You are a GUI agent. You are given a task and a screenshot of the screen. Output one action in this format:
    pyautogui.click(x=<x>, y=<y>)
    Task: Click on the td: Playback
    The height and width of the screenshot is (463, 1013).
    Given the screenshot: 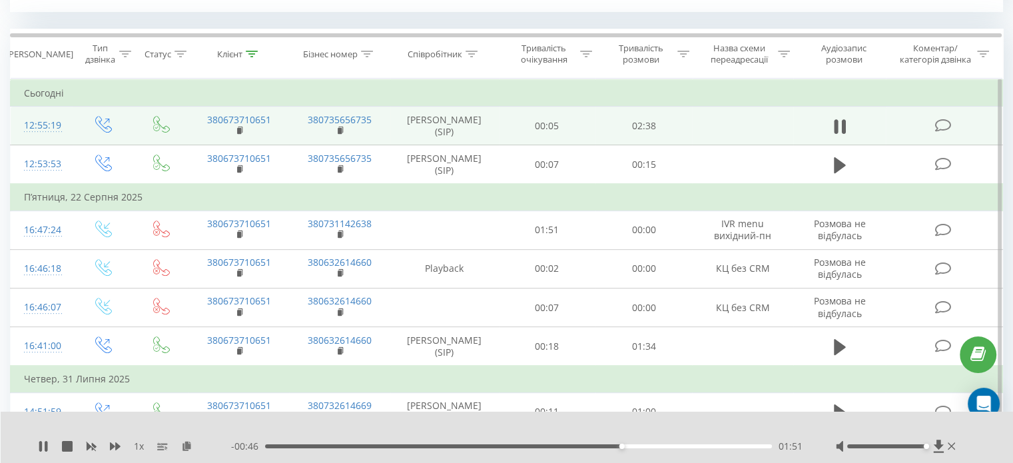 What is the action you would take?
    pyautogui.click(x=444, y=268)
    